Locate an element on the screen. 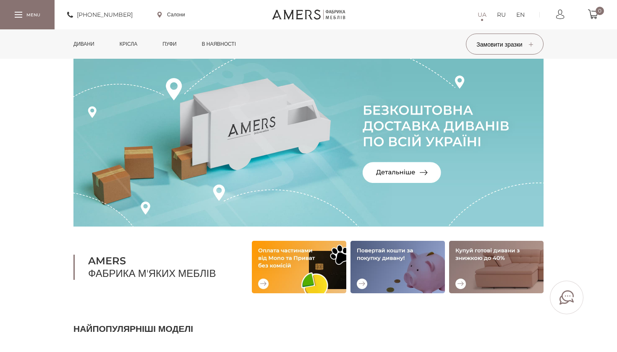 The width and height of the screenshot is (617, 352). img: Повертай кошти за покупку дивану is located at coordinates (398, 267).